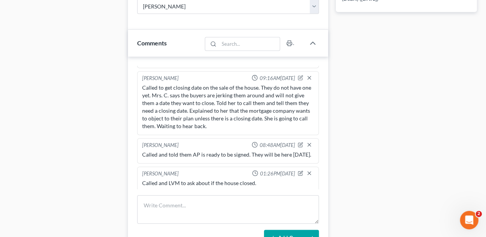 This screenshot has width=486, height=237. What do you see at coordinates (228, 183) in the screenshot?
I see `div: Called and LVM to ask about if the house closed.` at bounding box center [228, 183].